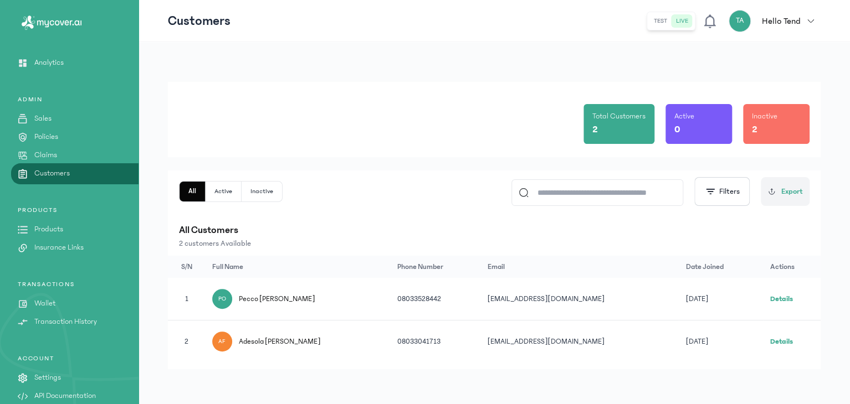 The height and width of the screenshot is (404, 850). Describe the element at coordinates (494, 244) in the screenshot. I see `p: 2 customers Available` at that location.